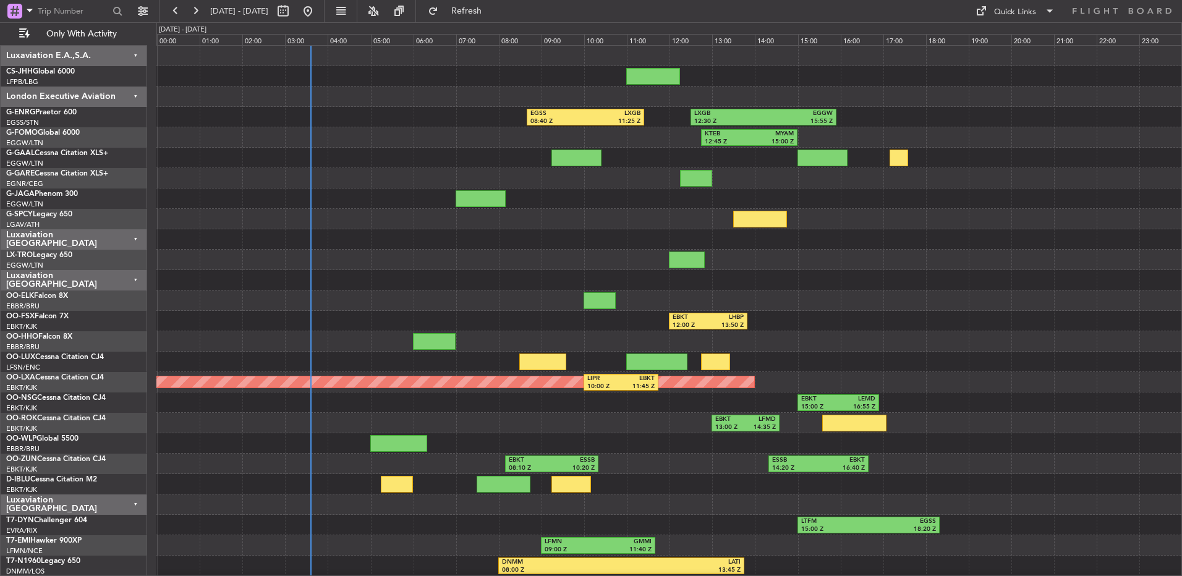  I want to click on div: 00:00, so click(178, 40).